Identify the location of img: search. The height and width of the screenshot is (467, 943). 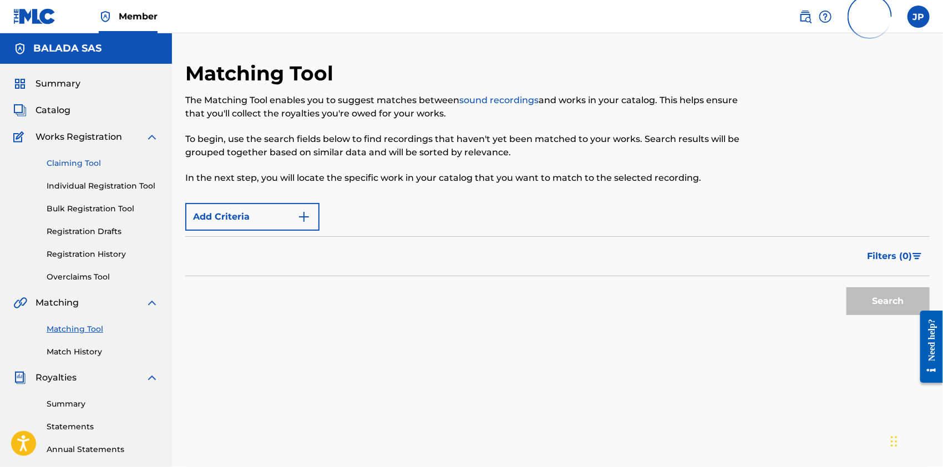
(806, 17).